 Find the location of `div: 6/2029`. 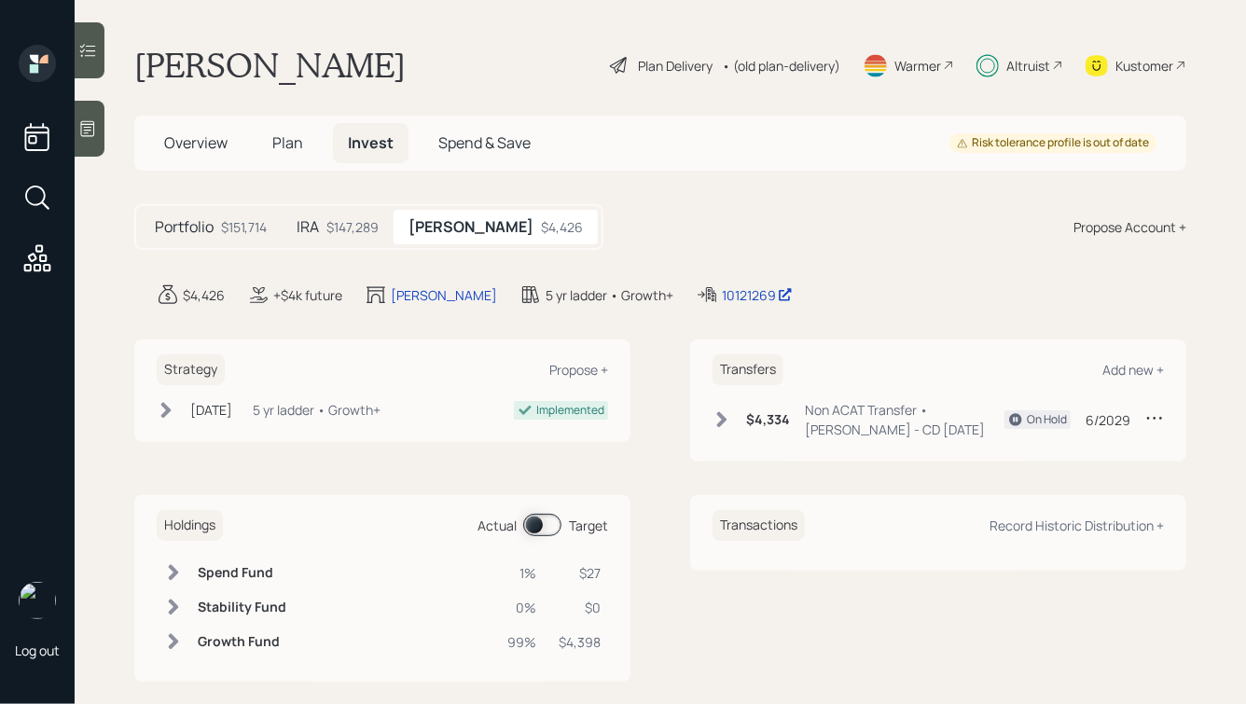

div: 6/2029 is located at coordinates (1108, 420).